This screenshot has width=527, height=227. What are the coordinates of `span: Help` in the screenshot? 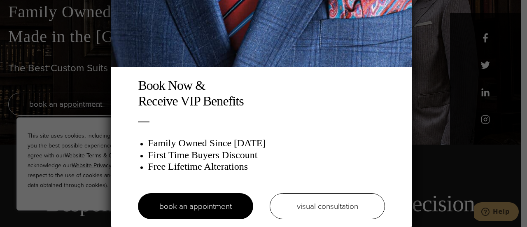 It's located at (27, 9).